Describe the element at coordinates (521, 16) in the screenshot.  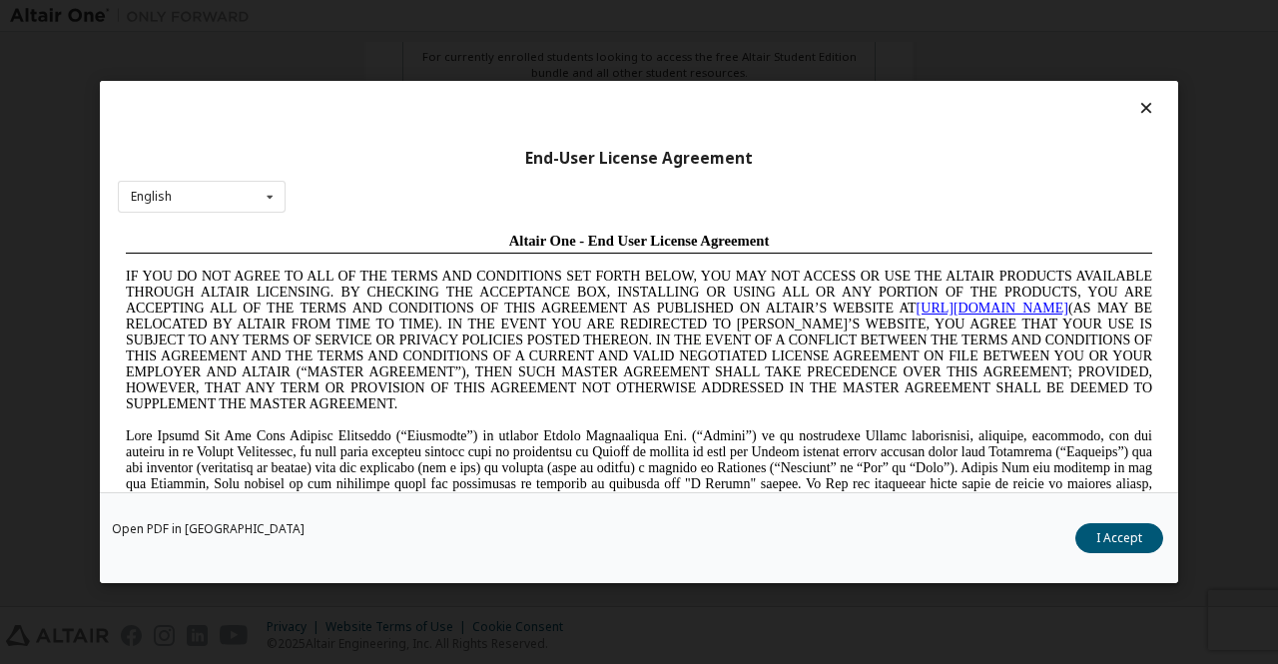
I see `span: Altair One - End User License Agreement` at that location.